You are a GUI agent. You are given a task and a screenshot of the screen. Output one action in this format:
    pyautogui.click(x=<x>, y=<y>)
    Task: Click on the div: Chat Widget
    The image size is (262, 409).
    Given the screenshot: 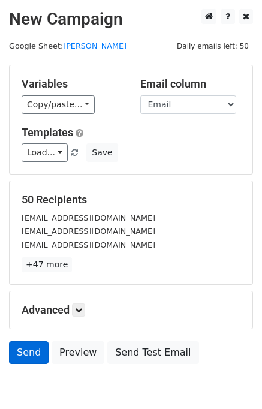 What is the action you would take?
    pyautogui.click(x=232, y=380)
    